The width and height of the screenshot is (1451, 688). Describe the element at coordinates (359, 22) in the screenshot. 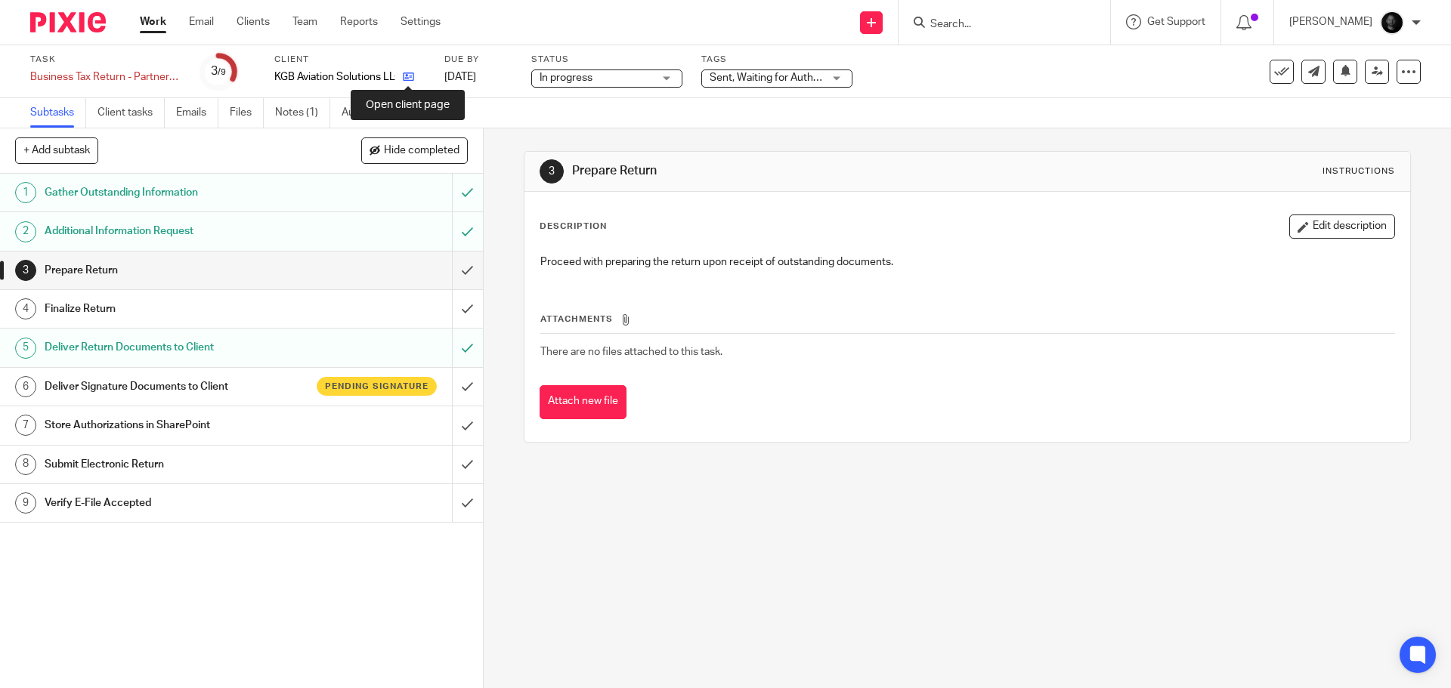

I see `a: Reports` at that location.